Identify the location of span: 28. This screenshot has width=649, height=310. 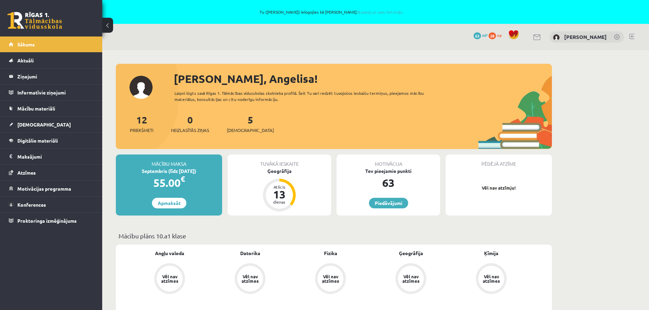
(492, 36).